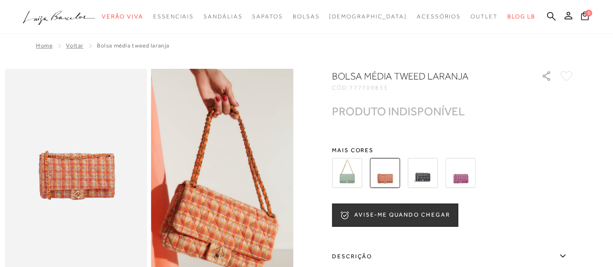 The width and height of the screenshot is (613, 267). Describe the element at coordinates (461, 173) in the screenshot. I see `img: Bolsa média tweed rosa` at that location.